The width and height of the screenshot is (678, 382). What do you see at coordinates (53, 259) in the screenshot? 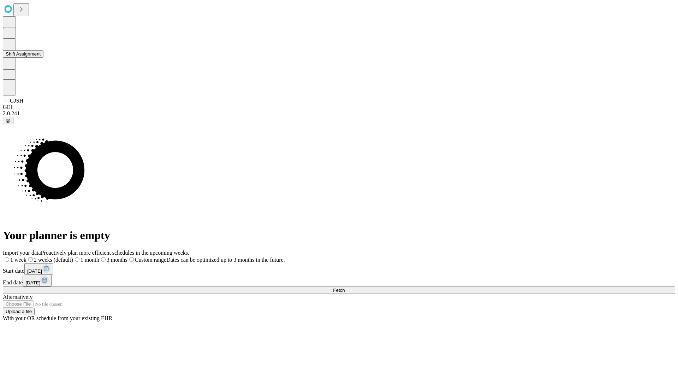
I see `span: 2 weeks (default)` at bounding box center [53, 259].